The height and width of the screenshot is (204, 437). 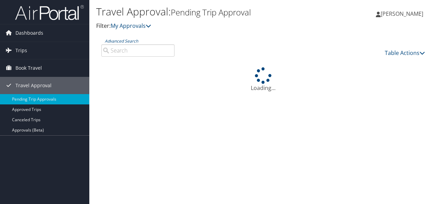 I want to click on div: Loading..., so click(x=263, y=80).